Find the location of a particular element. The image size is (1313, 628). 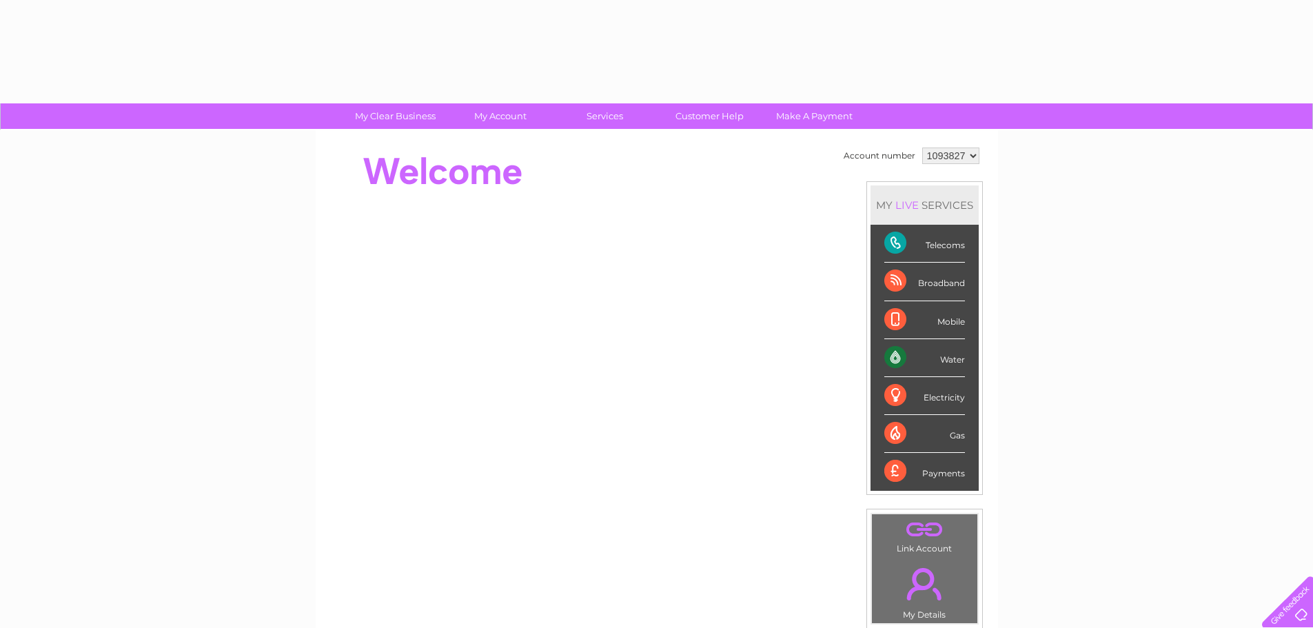

div: Mobile is located at coordinates (924, 320).